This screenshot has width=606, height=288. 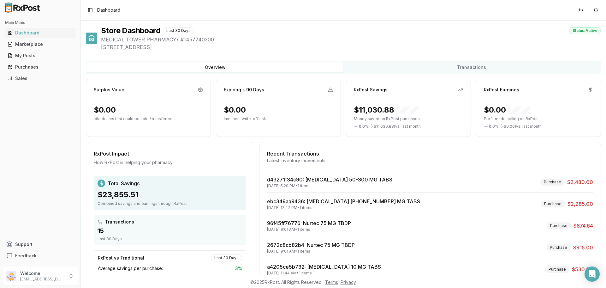 What do you see at coordinates (40, 67) in the screenshot?
I see `button: Purchases` at bounding box center [40, 67].